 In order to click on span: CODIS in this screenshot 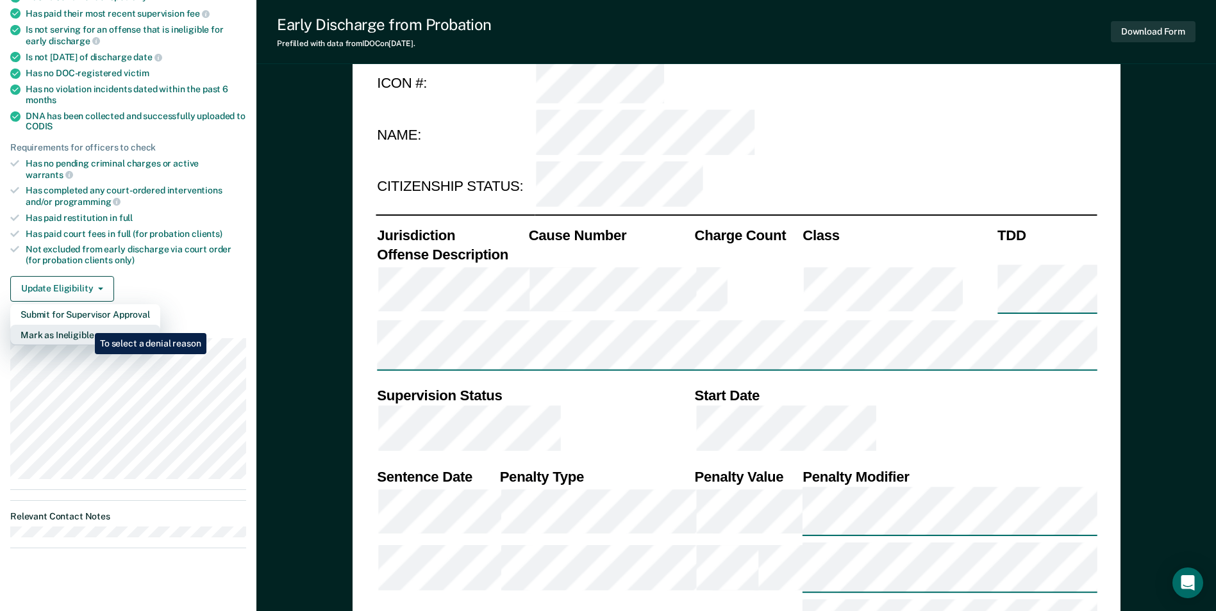, I will do `click(39, 126)`.